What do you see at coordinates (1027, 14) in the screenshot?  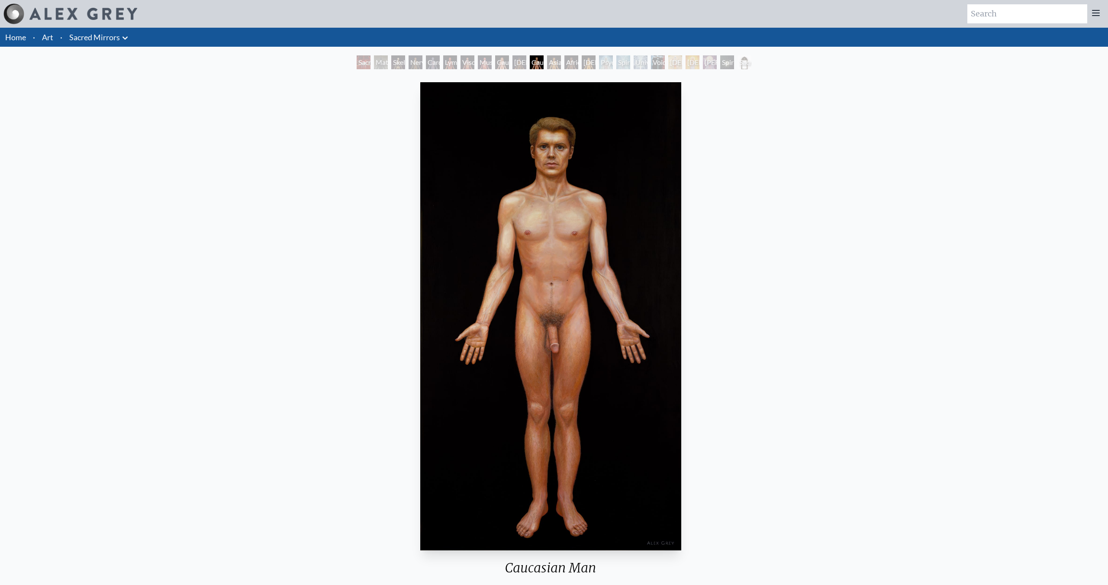 I see `input: Search` at bounding box center [1027, 14].